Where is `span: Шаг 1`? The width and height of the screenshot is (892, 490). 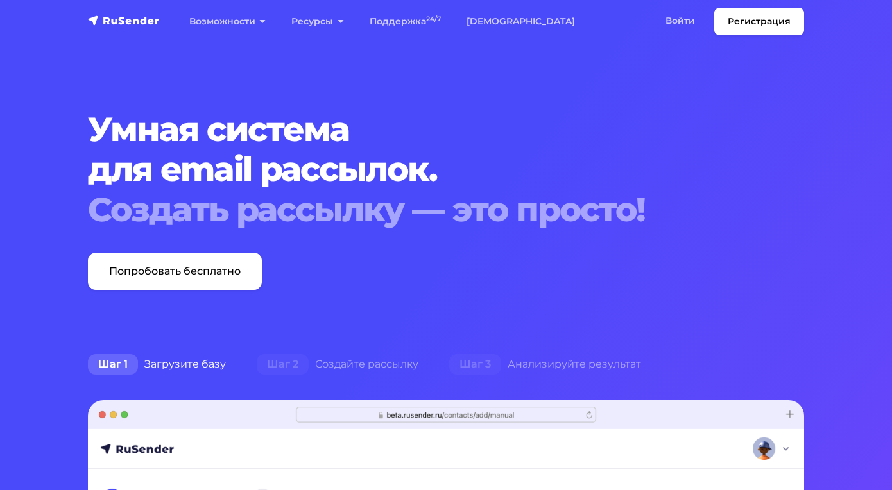 span: Шаг 1 is located at coordinates (113, 365).